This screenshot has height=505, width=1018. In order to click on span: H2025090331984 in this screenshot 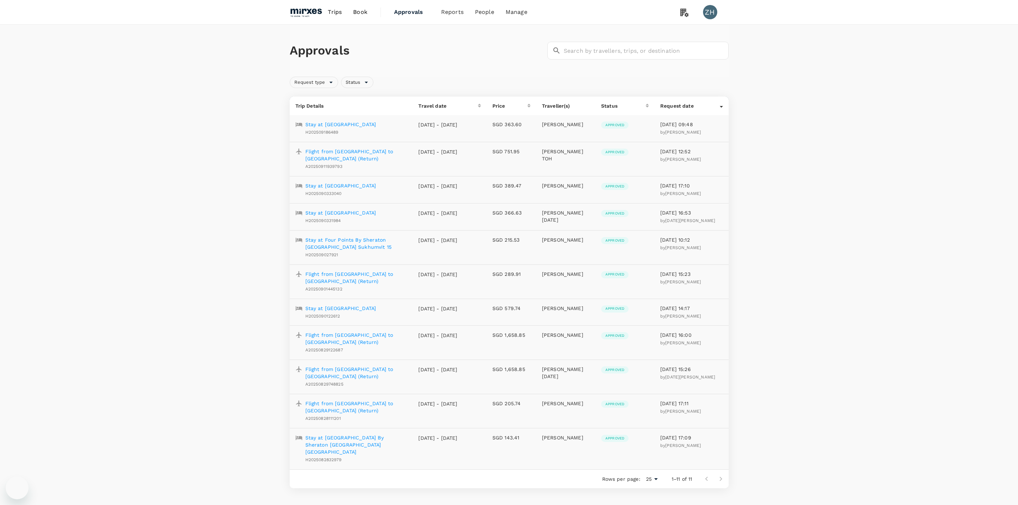, I will do `click(323, 221)`.